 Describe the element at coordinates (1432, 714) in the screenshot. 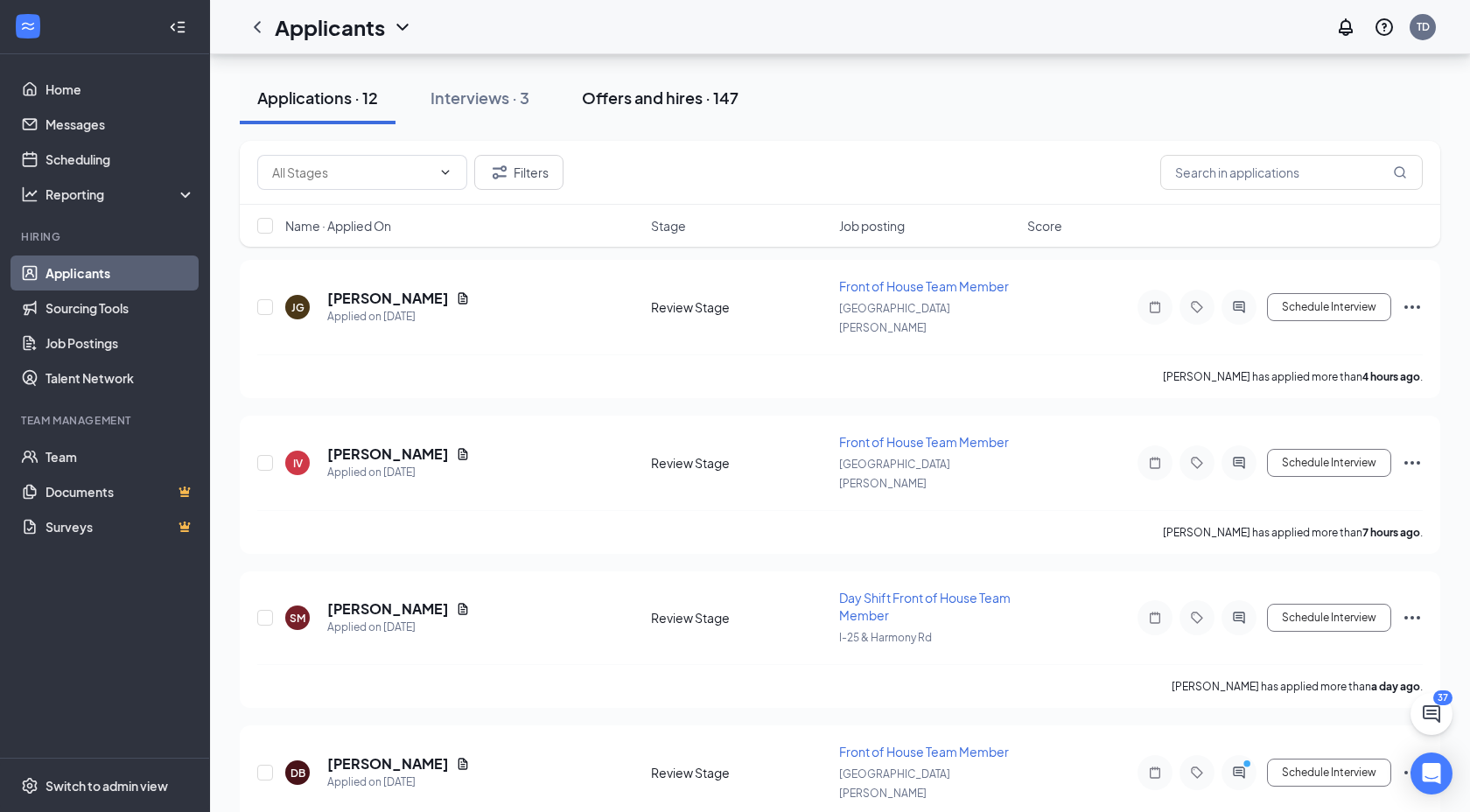

I see `button: ChatActive` at that location.